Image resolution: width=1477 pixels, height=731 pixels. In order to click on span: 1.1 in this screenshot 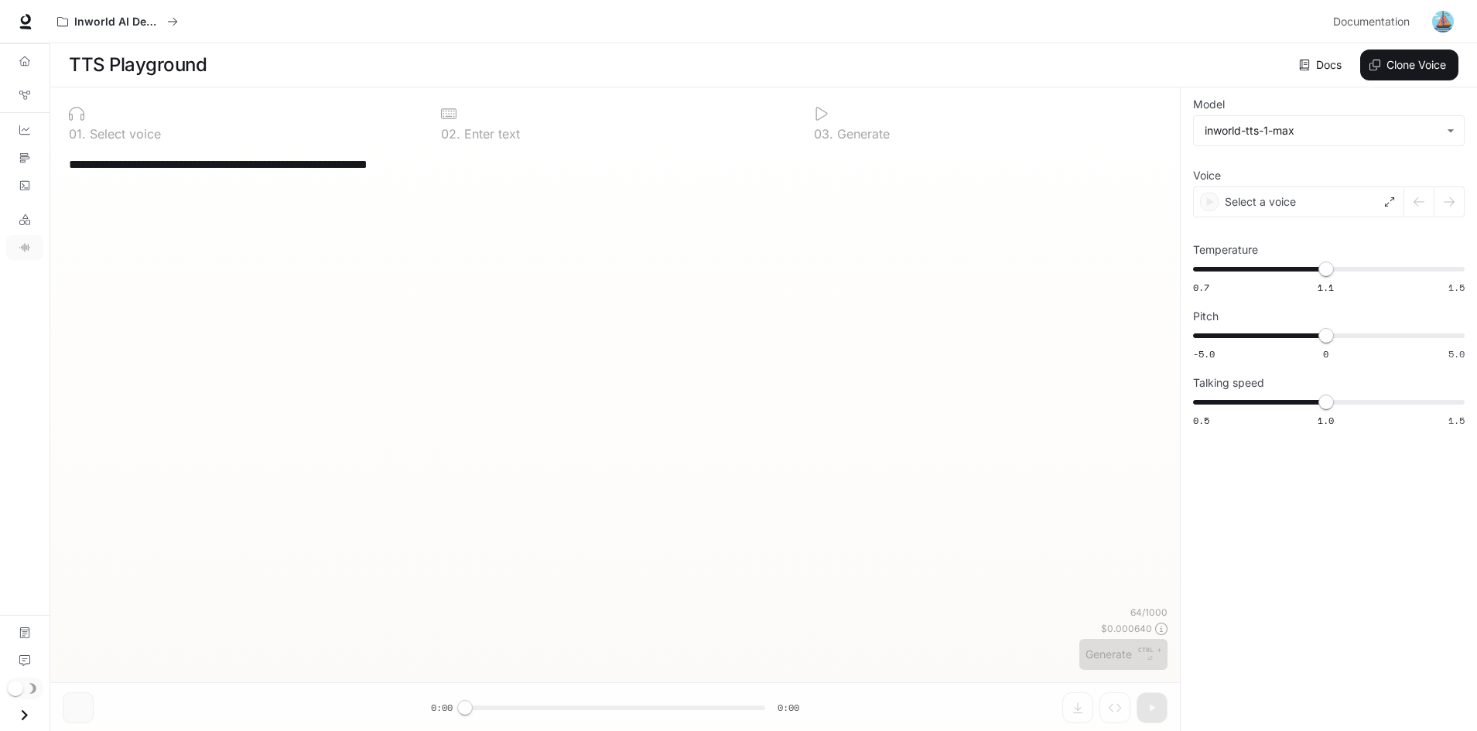, I will do `click(1326, 287)`.